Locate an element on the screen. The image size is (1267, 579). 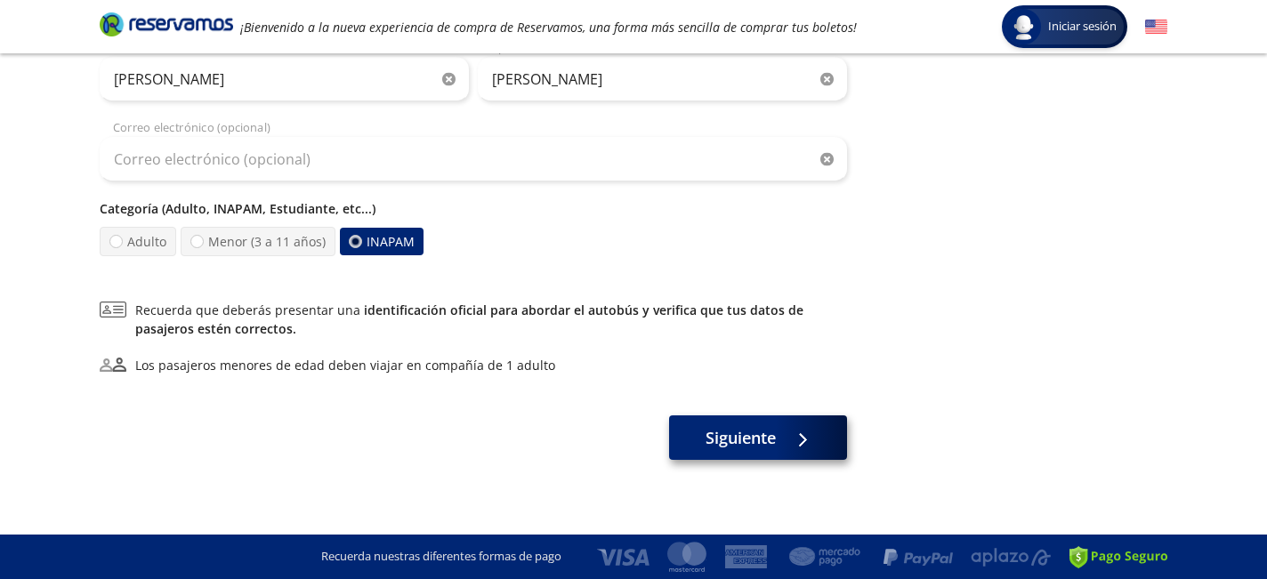
p: Recuerda nuestras diferentes formas de pago is located at coordinates (441, 557).